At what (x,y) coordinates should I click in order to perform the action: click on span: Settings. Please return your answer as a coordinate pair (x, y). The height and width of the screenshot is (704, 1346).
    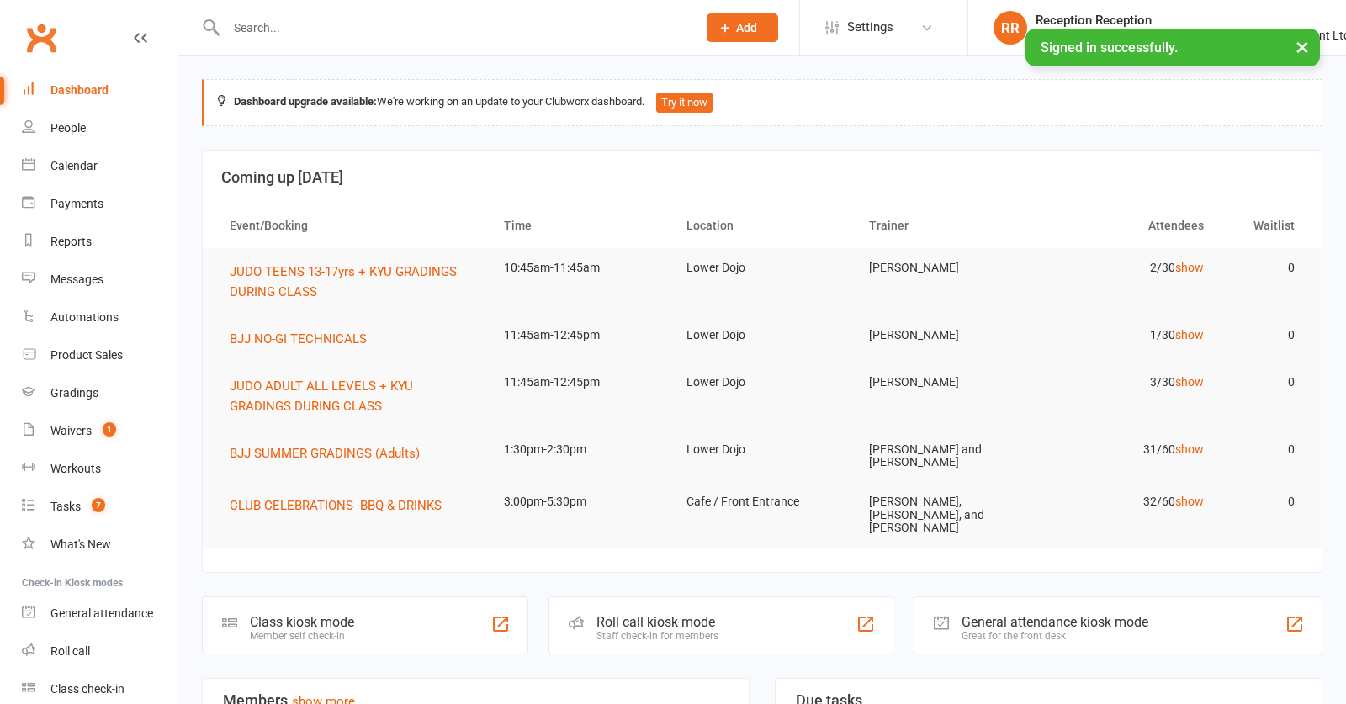
    Looking at the image, I should click on (870, 27).